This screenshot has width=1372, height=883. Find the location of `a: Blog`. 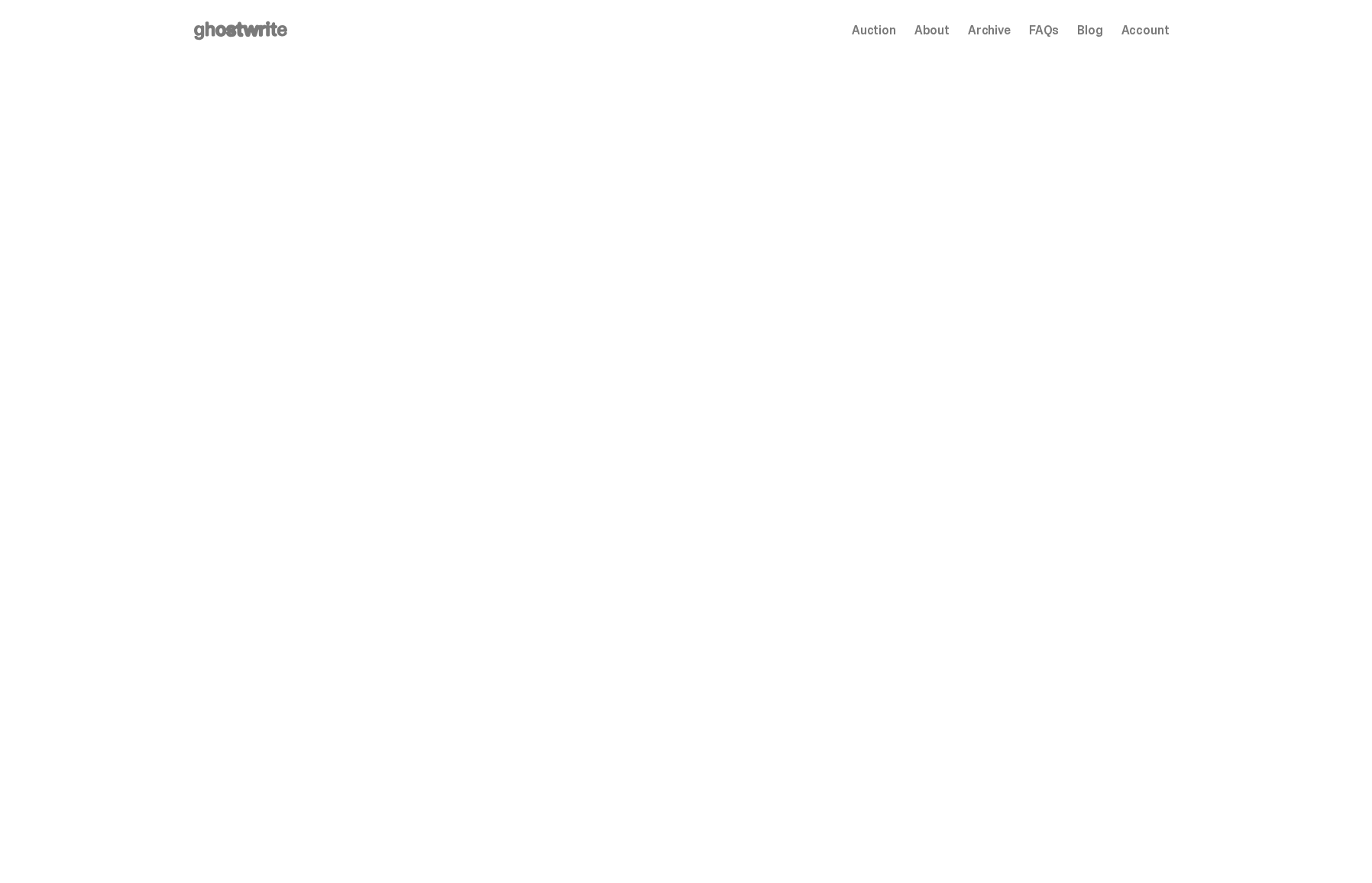

a: Blog is located at coordinates (1089, 30).